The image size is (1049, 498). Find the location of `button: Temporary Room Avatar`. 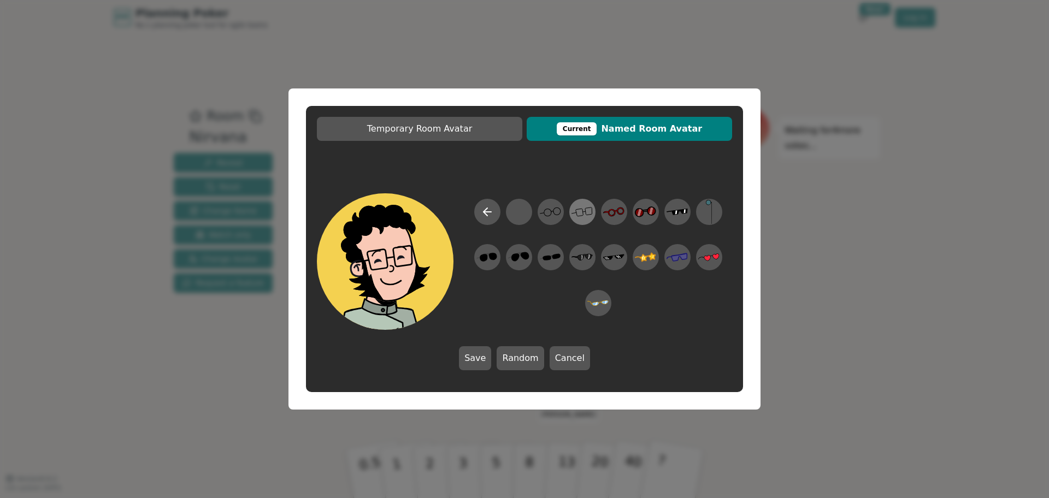

button: Temporary Room Avatar is located at coordinates (420, 129).